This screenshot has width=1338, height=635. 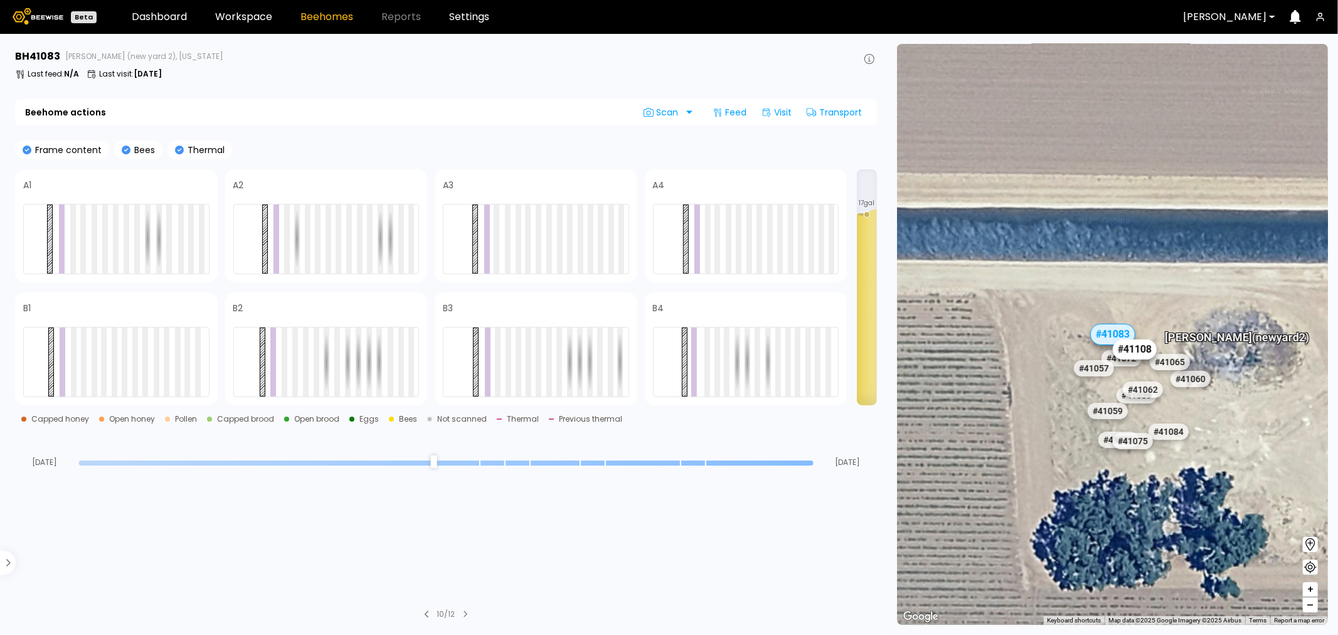 I want to click on h3: BH 41083, so click(x=38, y=56).